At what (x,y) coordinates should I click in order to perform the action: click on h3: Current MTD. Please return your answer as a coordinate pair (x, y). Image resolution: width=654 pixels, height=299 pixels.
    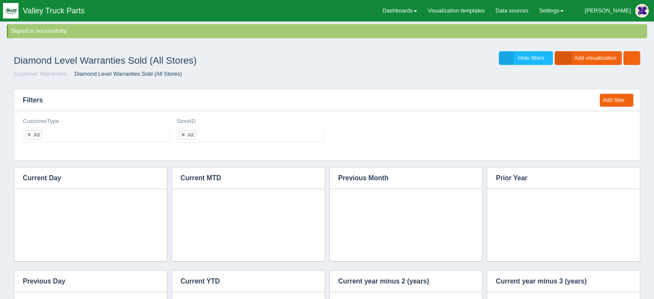
    Looking at the image, I should click on (242, 178).